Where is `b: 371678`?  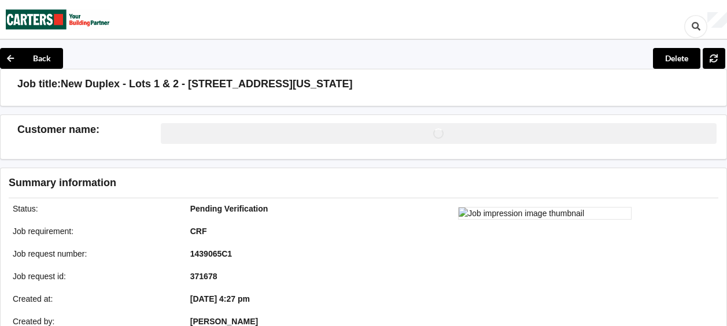
b: 371678 is located at coordinates (204, 276).